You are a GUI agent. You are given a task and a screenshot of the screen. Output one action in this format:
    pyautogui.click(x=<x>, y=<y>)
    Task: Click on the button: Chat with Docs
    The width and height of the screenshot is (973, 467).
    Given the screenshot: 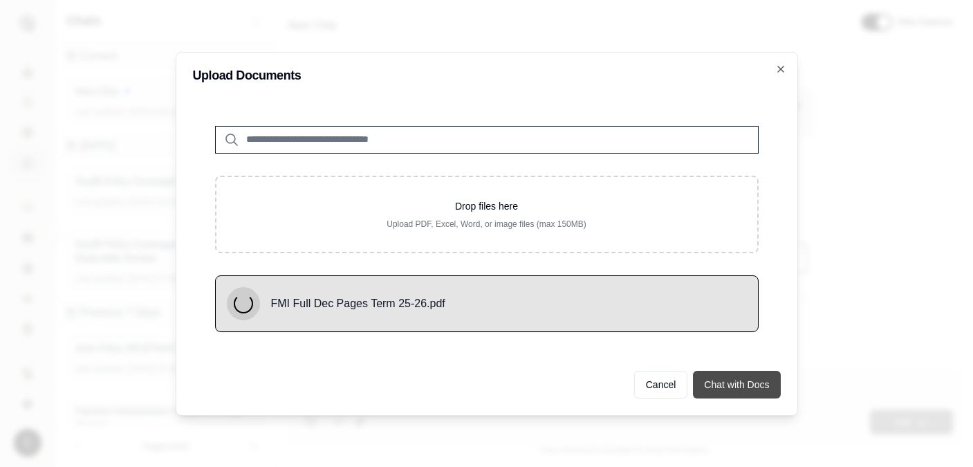 What is the action you would take?
    pyautogui.click(x=737, y=385)
    